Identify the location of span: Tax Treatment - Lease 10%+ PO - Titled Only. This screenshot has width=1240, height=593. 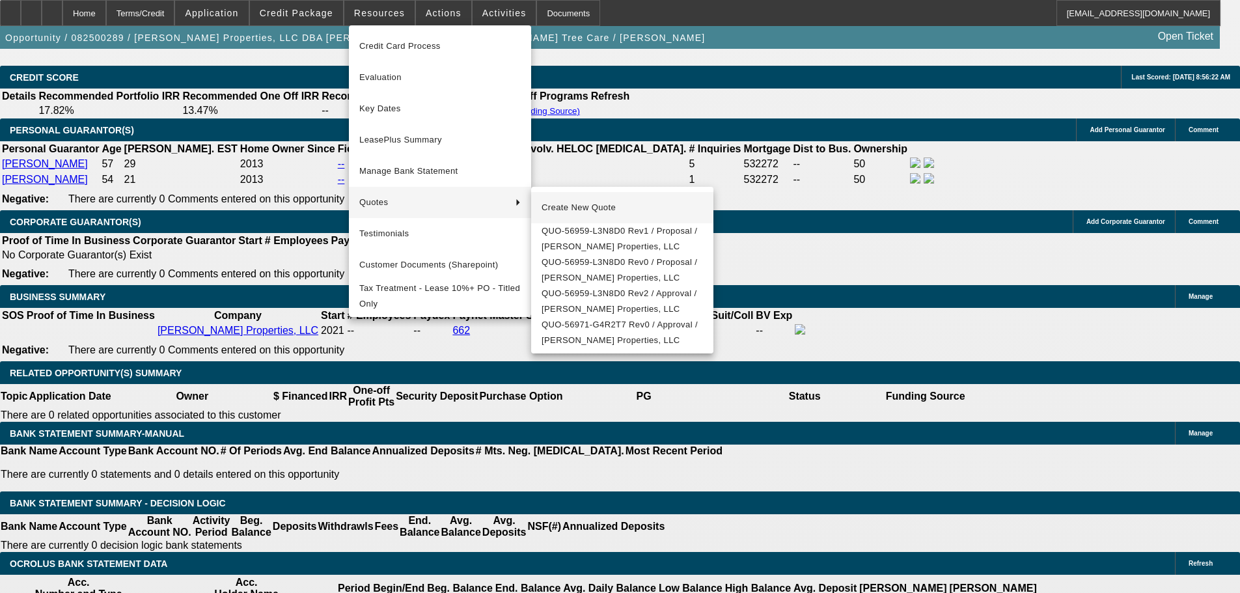
(440, 296).